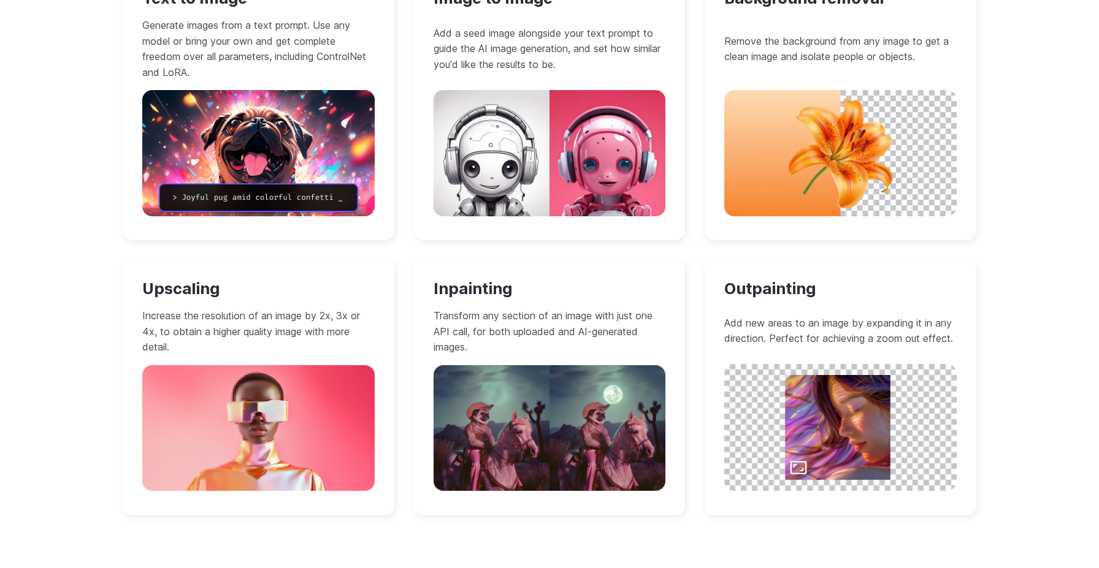 This screenshot has width=1099, height=568. I want to click on img: A pug dog with its tongue out in front of fireworks, so click(258, 153).